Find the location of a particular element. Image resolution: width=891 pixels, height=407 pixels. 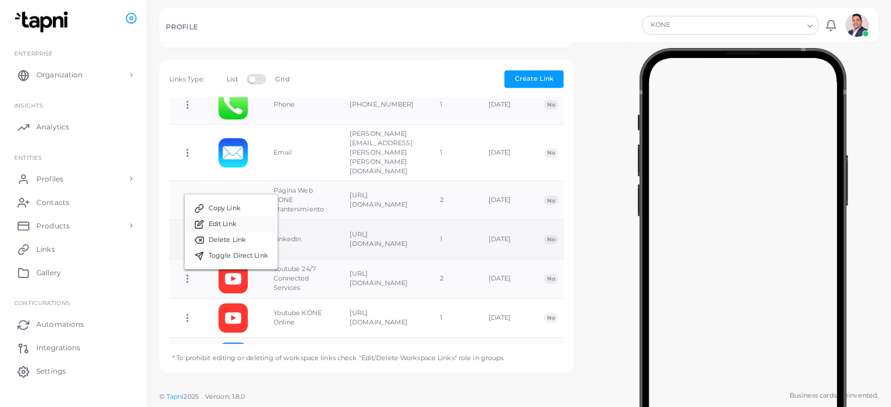

label: Grid is located at coordinates (282, 80).